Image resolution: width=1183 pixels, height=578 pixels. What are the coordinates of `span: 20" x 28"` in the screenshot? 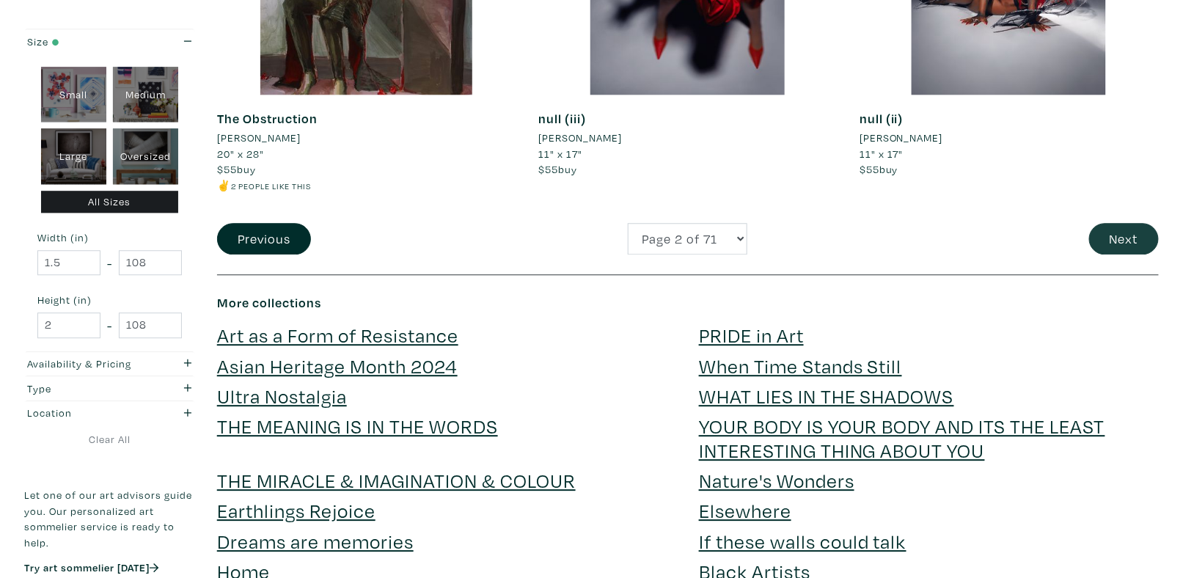 It's located at (241, 153).